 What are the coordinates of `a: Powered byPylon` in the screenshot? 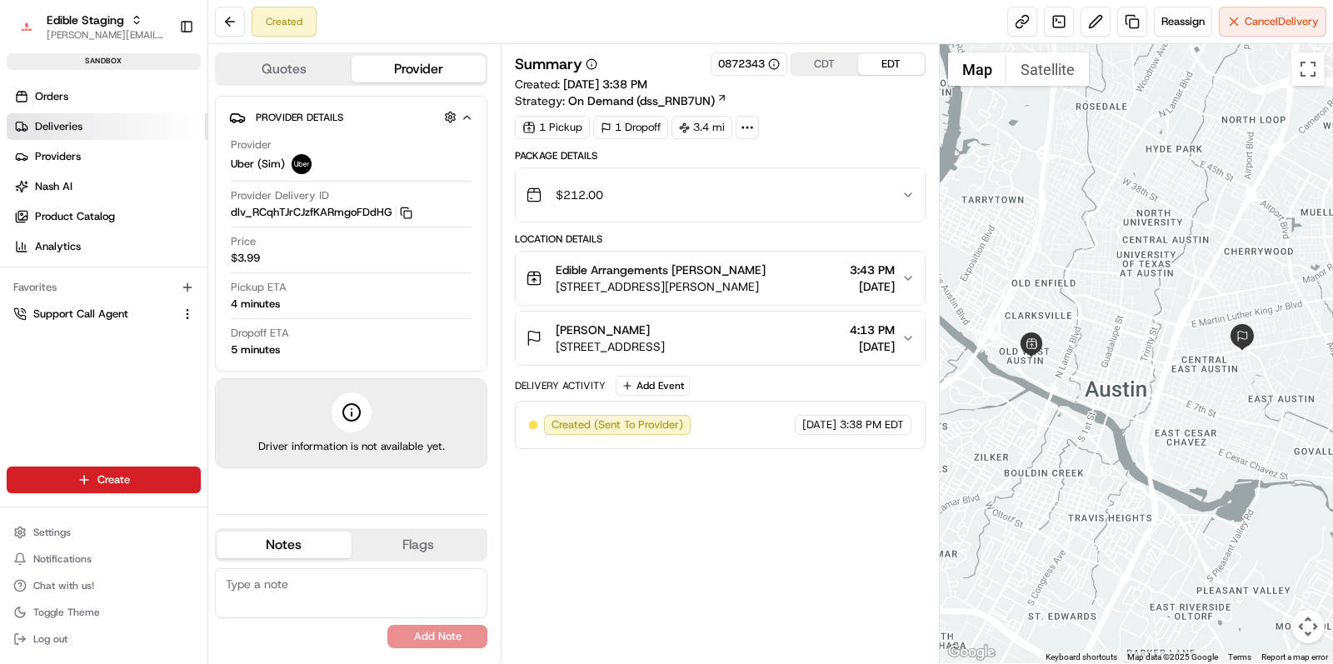 It's located at (159, 288).